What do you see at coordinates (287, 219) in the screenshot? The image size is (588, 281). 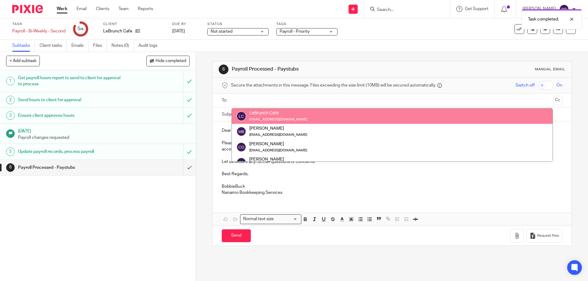 I see `input: Search for option` at bounding box center [287, 219].